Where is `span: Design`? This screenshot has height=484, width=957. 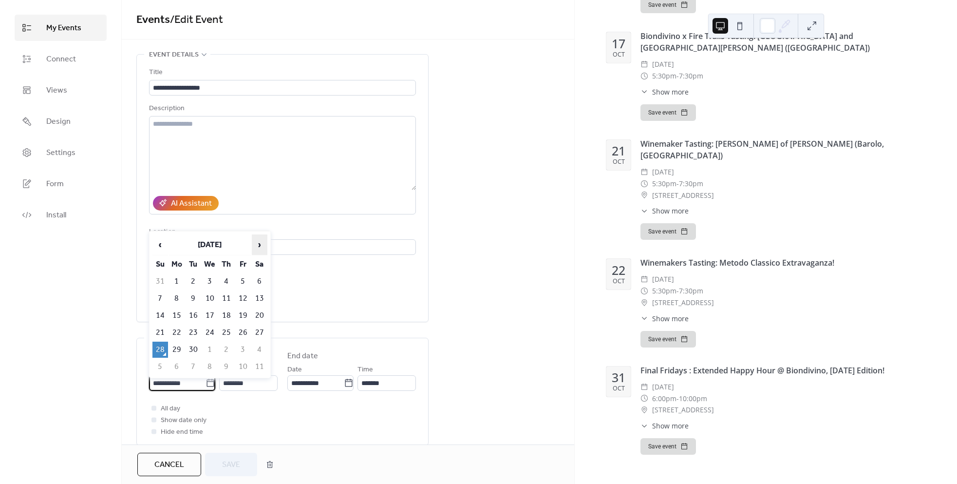 span: Design is located at coordinates (58, 122).